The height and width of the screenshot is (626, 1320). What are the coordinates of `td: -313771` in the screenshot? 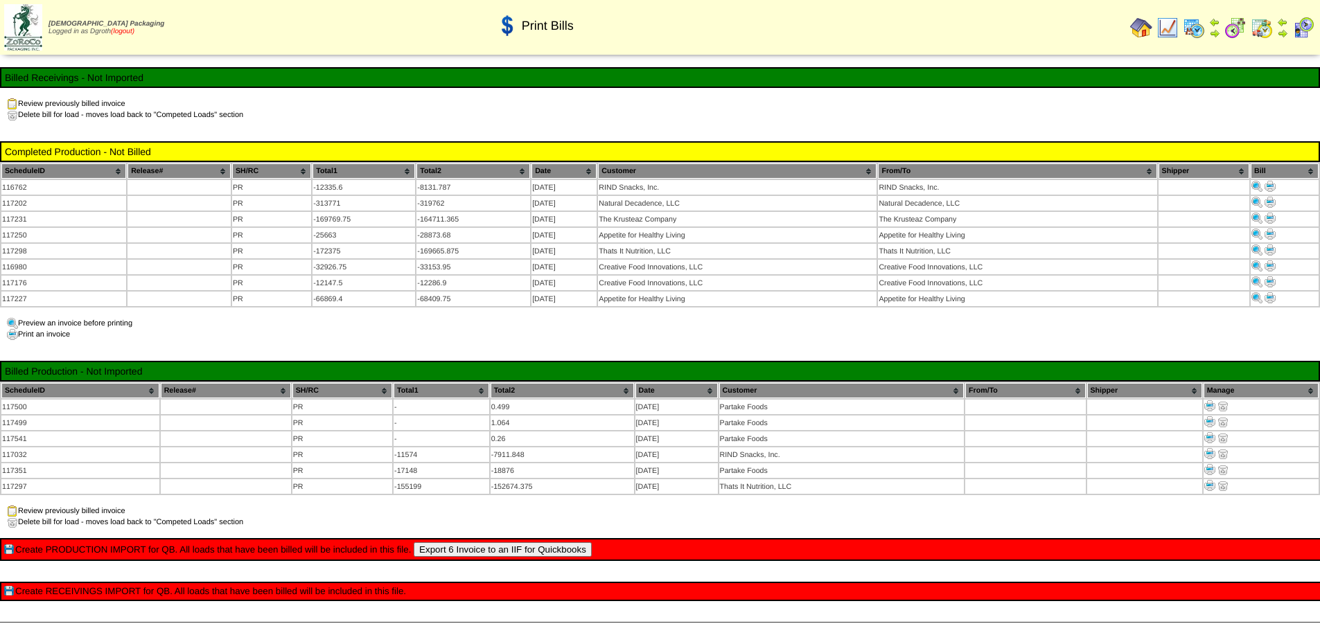 It's located at (364, 203).